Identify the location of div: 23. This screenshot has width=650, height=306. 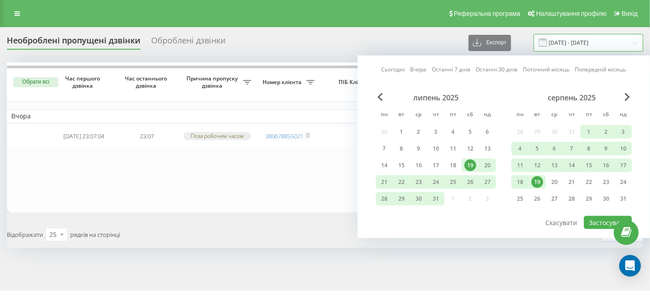
(606, 182).